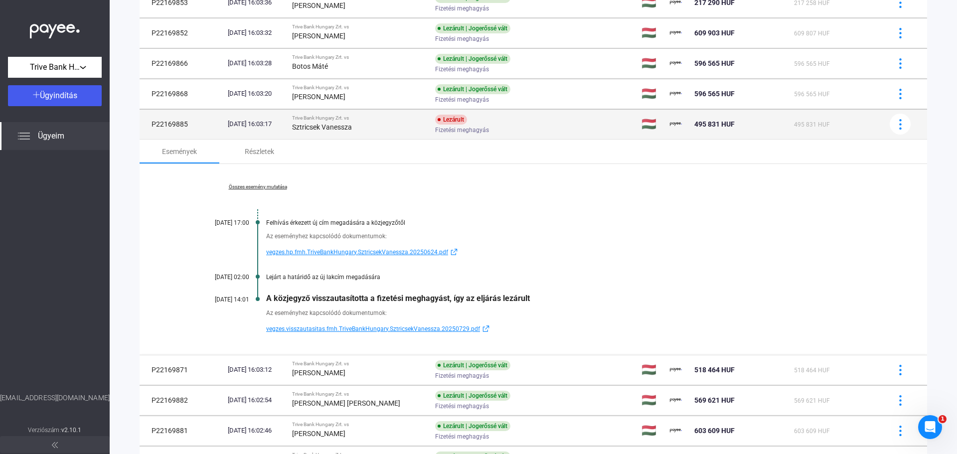 The height and width of the screenshot is (454, 957). I want to click on td: P22169882, so click(181, 400).